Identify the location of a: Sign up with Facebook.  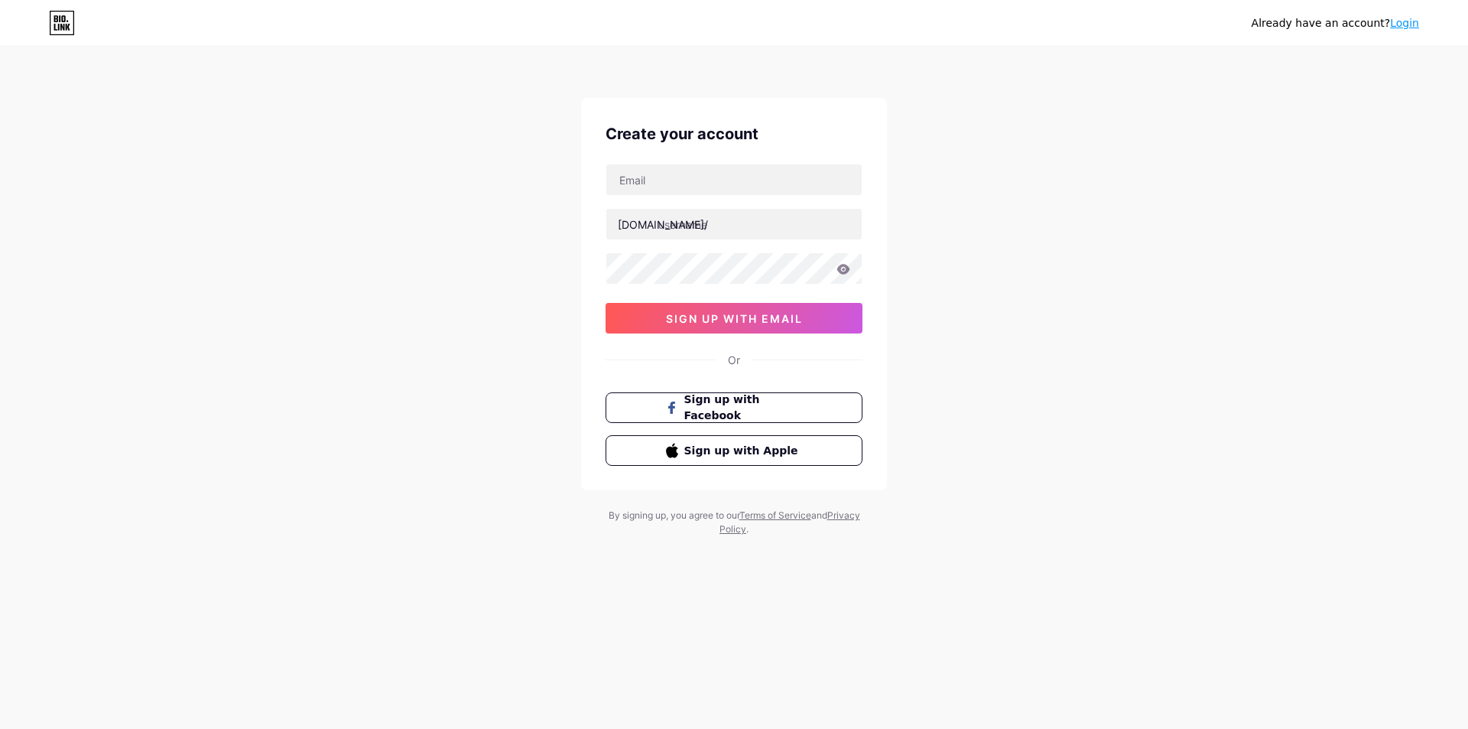
(734, 408).